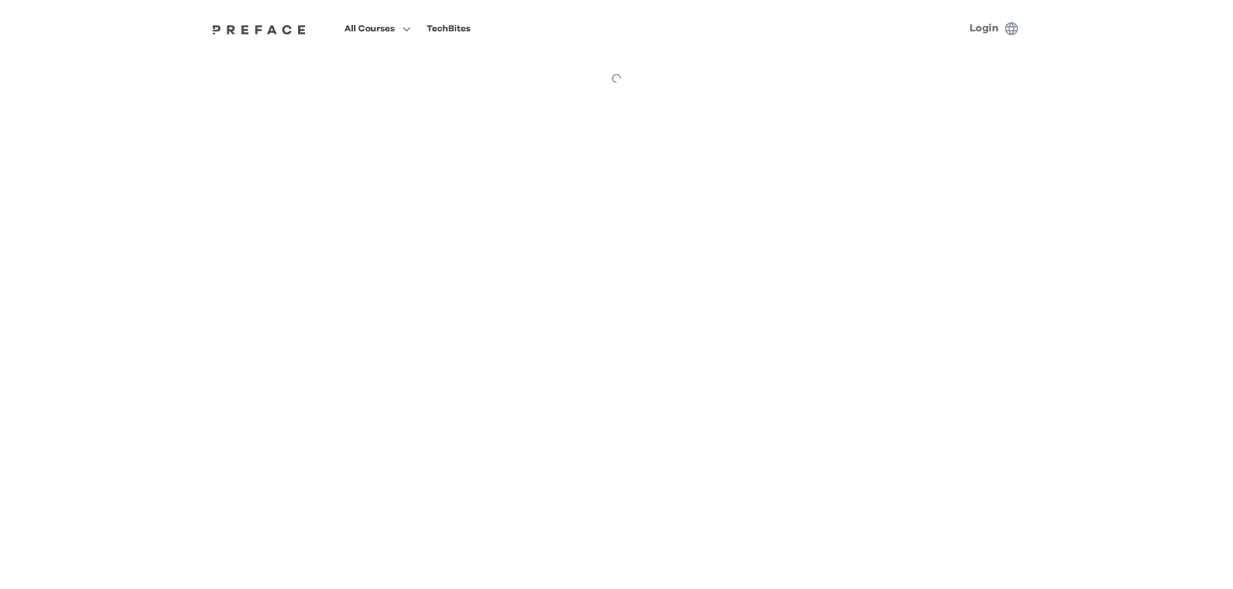 The image size is (1233, 589). What do you see at coordinates (984, 28) in the screenshot?
I see `a: Login` at bounding box center [984, 28].